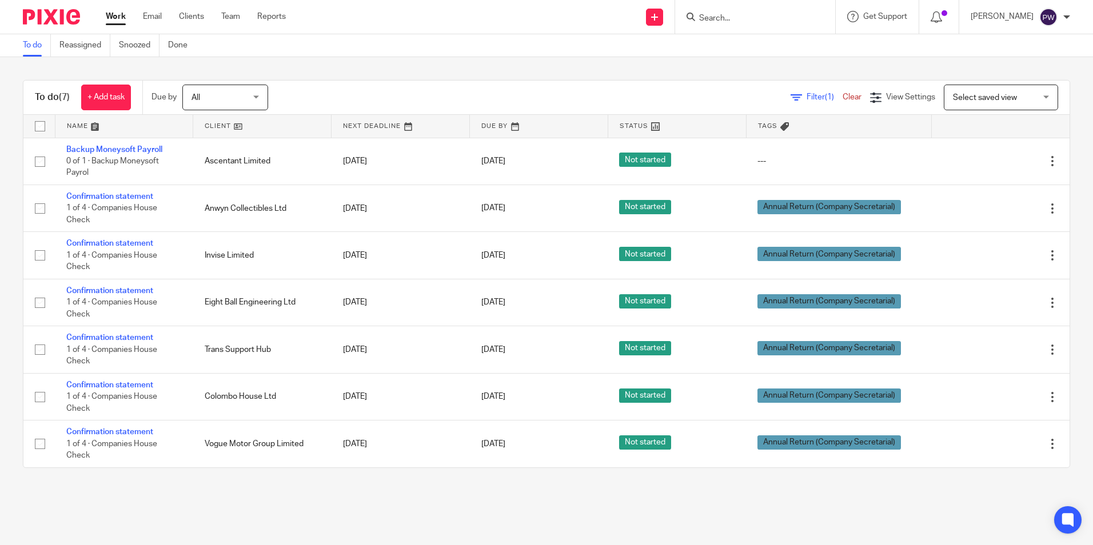  I want to click on span: View Settings, so click(911, 97).